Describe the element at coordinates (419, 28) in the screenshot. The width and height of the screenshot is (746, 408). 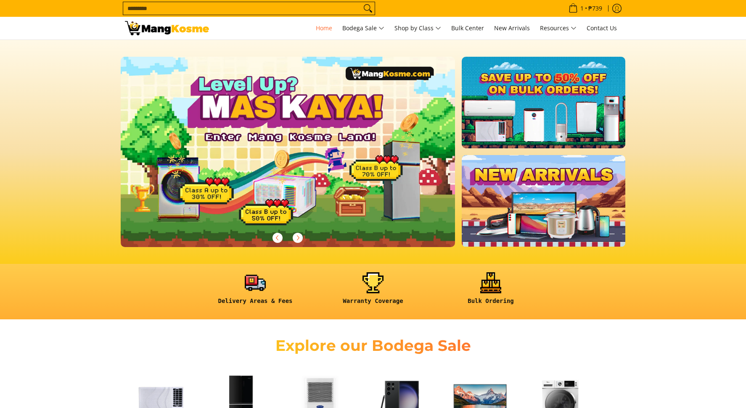
I see `nav: Main Menu` at that location.